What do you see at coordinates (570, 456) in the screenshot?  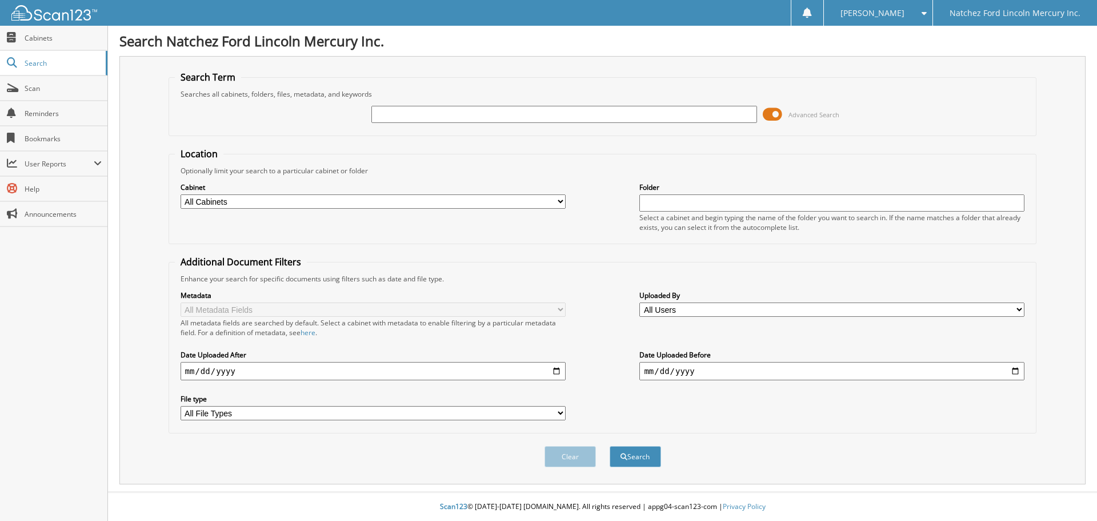 I see `button: Clear` at bounding box center [570, 456].